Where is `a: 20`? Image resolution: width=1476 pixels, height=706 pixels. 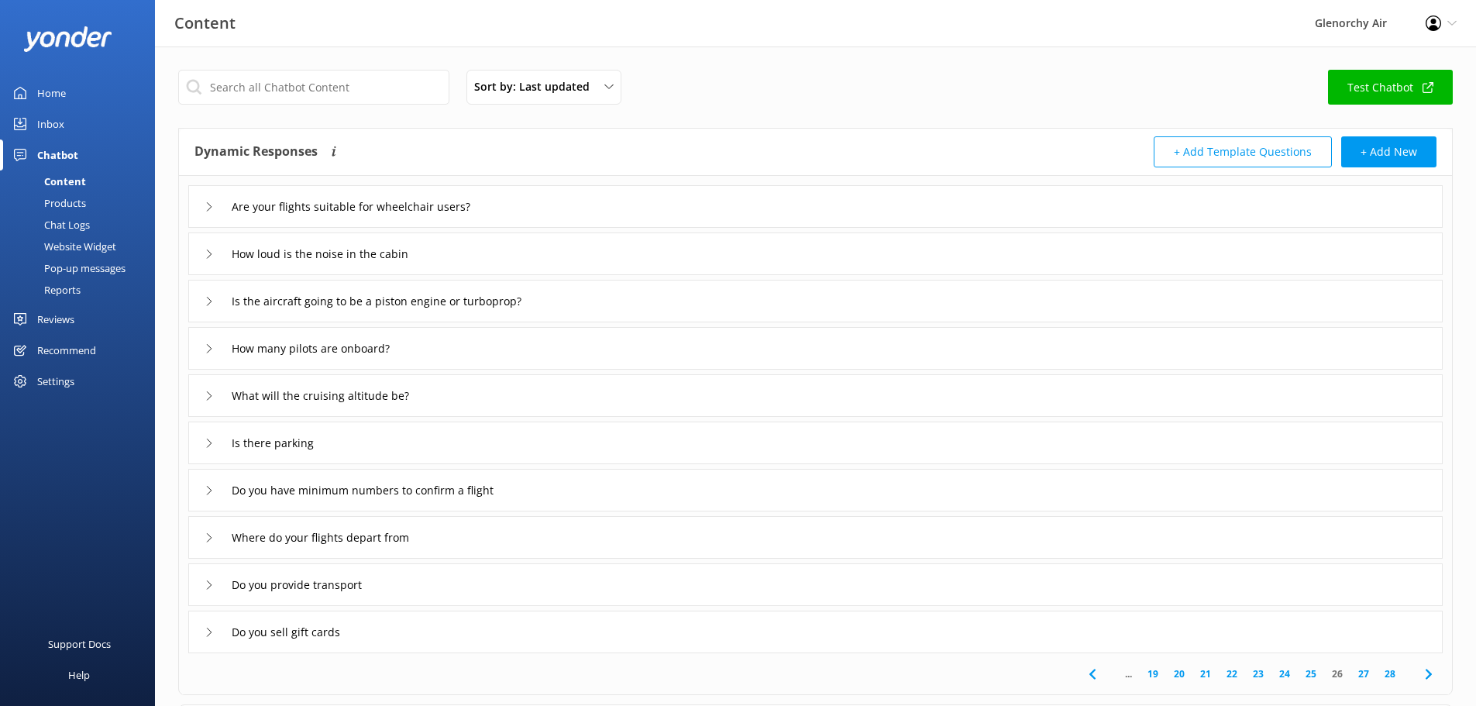
a: 20 is located at coordinates (1179, 673).